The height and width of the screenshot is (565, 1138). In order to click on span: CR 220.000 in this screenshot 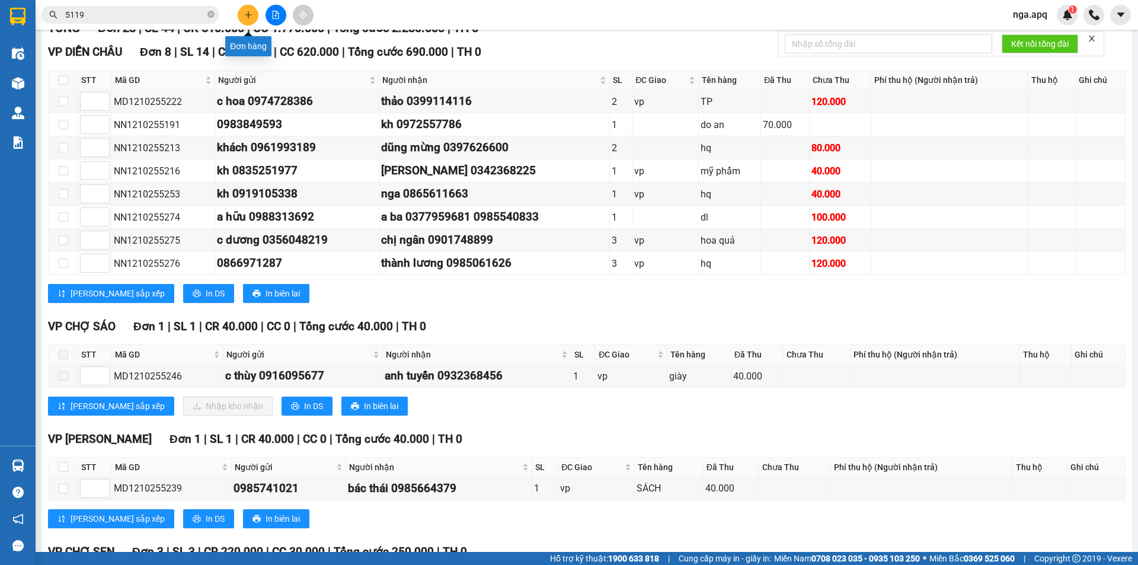, I will do `click(234, 551)`.